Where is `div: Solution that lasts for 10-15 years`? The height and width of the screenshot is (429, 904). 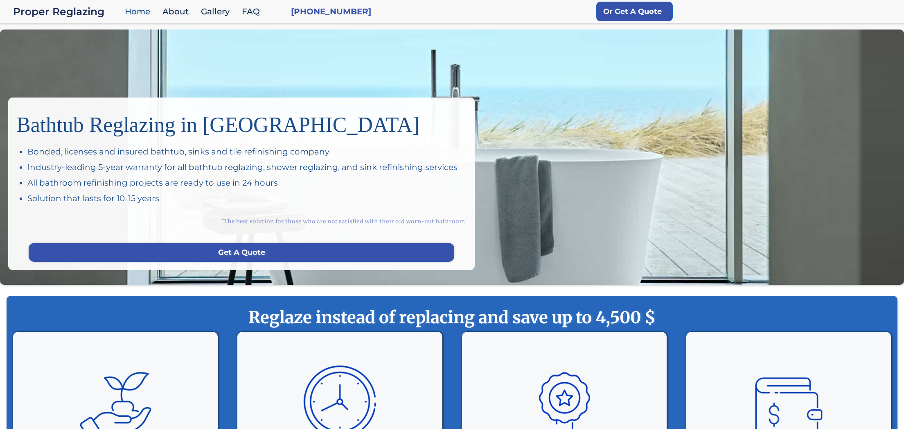
div: Solution that lasts for 10-15 years is located at coordinates (247, 198).